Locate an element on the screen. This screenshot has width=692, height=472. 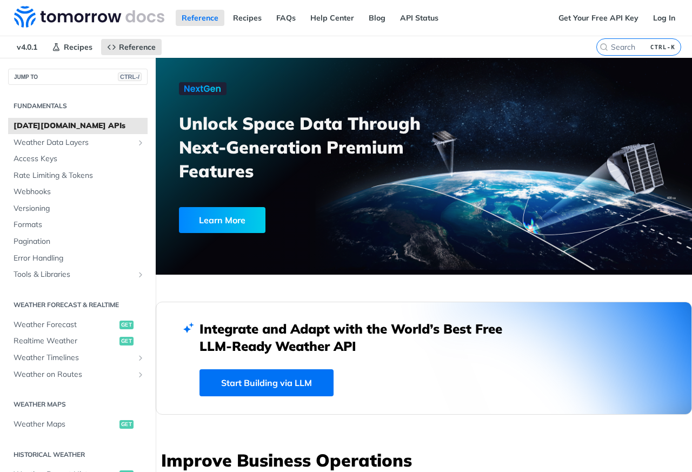
span: Weather Data Layers is located at coordinates (73, 143).